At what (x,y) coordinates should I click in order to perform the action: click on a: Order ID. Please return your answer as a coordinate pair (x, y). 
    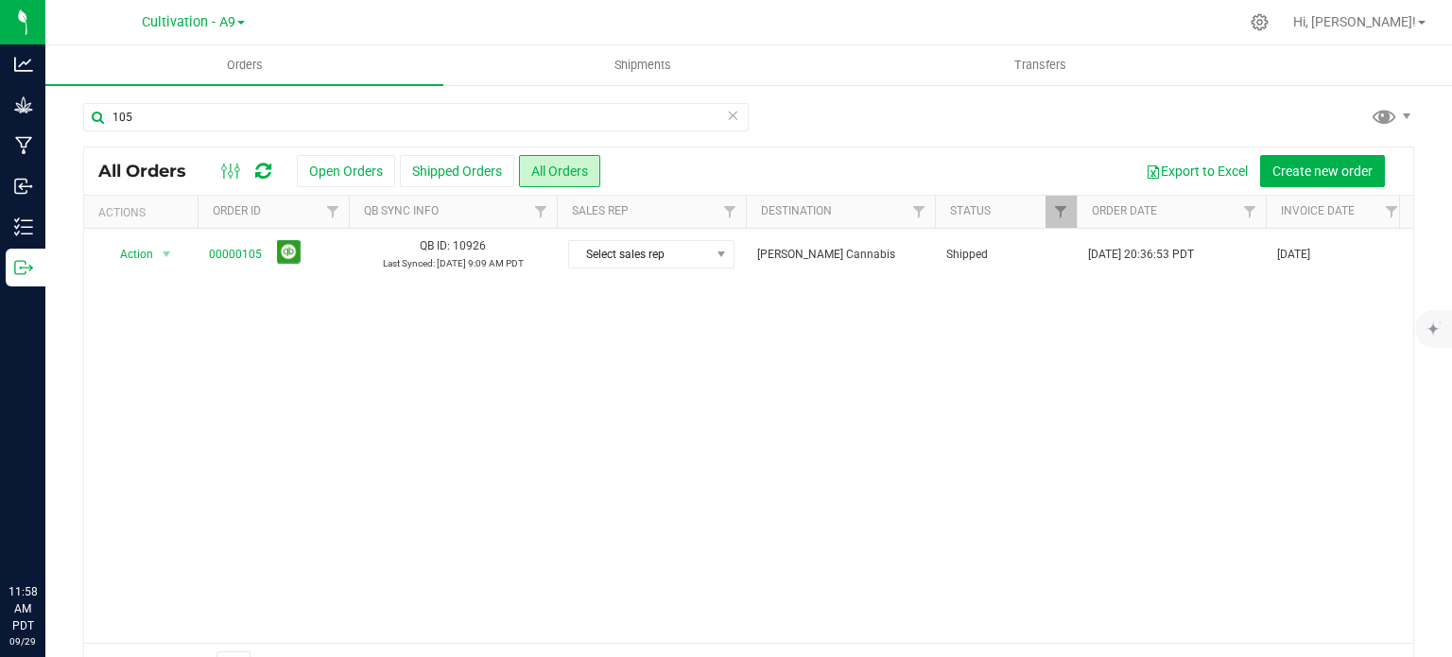
    Looking at the image, I should click on (236, 211).